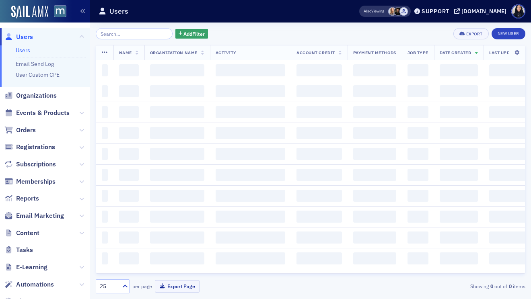 The height and width of the screenshot is (299, 531). I want to click on span: Last Updated, so click(505, 53).